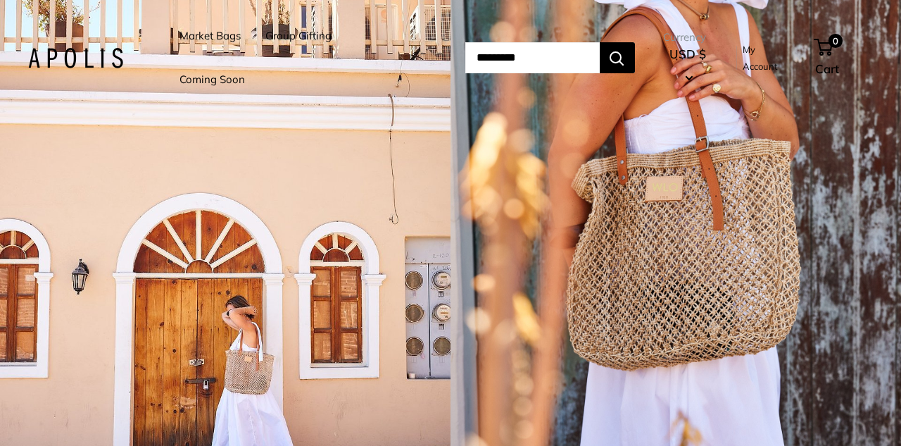 The image size is (901, 446). Describe the element at coordinates (688, 37) in the screenshot. I see `span: Currency` at that location.